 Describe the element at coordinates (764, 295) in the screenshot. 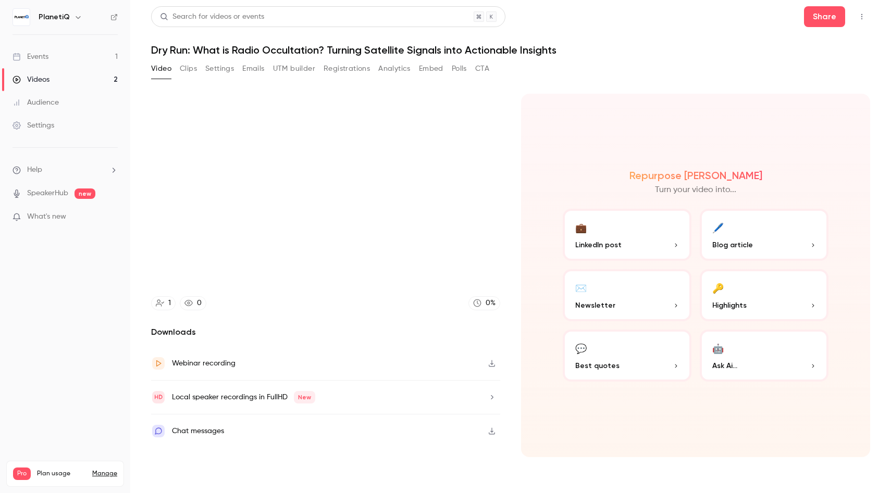

I see `button: 🔑Highlights` at that location.